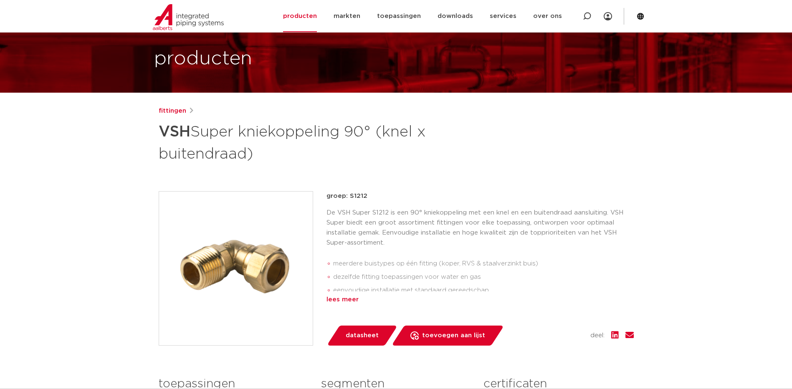 This screenshot has height=389, width=792. Describe the element at coordinates (597, 336) in the screenshot. I see `span: deel:` at that location.